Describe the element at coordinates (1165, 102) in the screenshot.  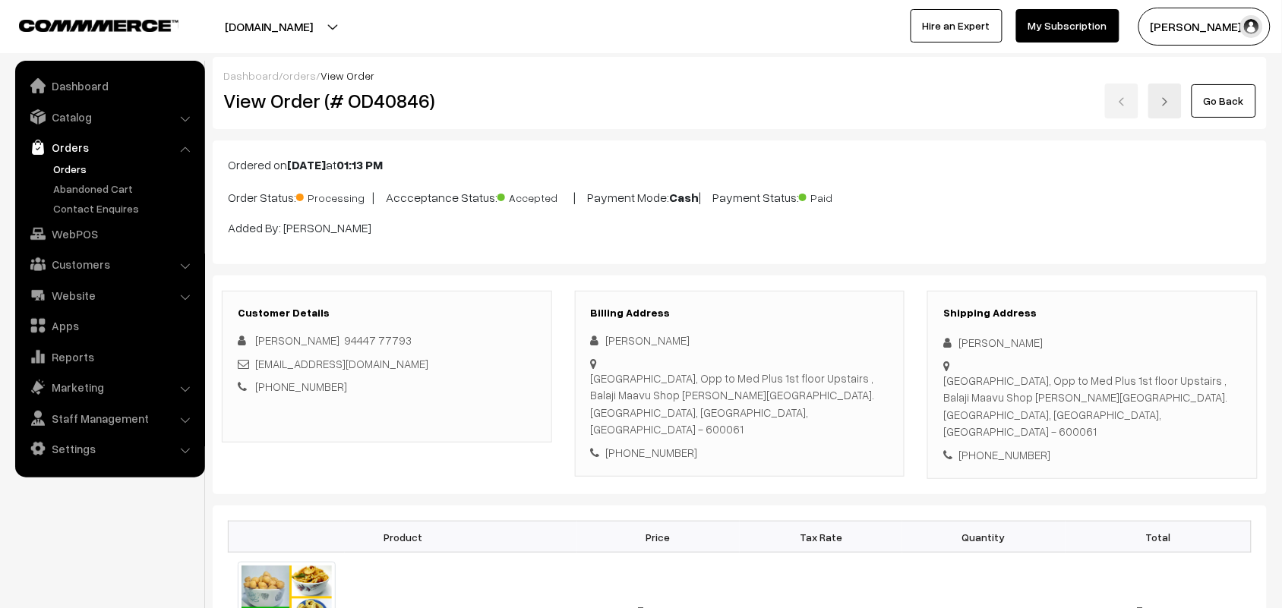
I see `img: right-arrow.png` at that location.